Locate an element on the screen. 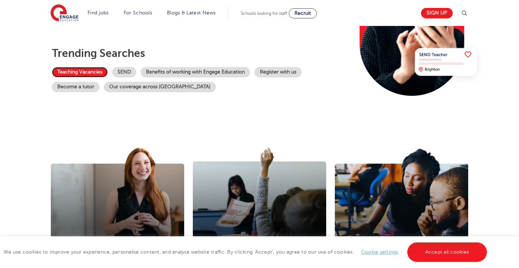 The width and height of the screenshot is (519, 268). a: Become a tutor is located at coordinates (76, 87).